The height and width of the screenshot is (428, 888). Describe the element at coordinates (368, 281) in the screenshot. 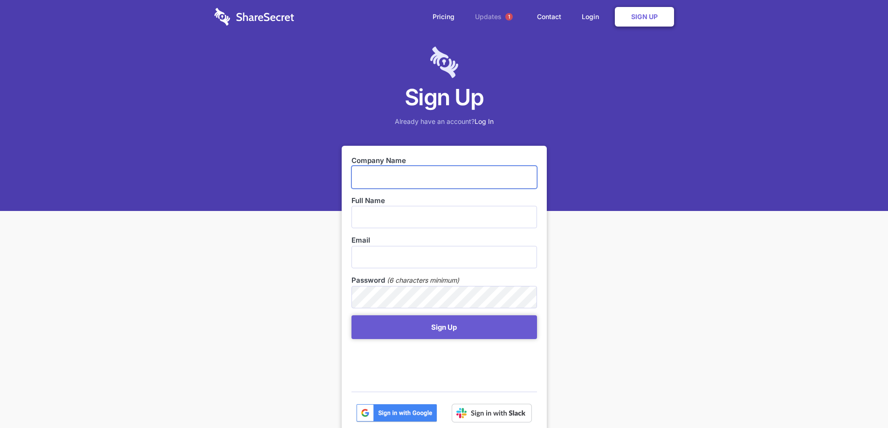

I see `label: Password` at that location.